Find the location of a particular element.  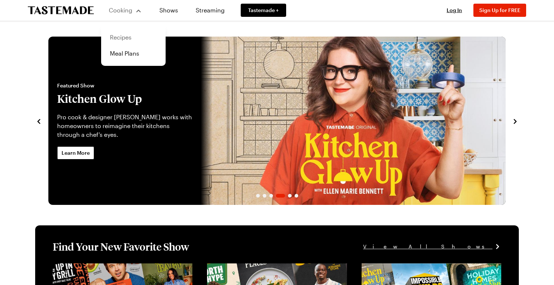

h1: Find Your New Favorite Show is located at coordinates (121, 247).